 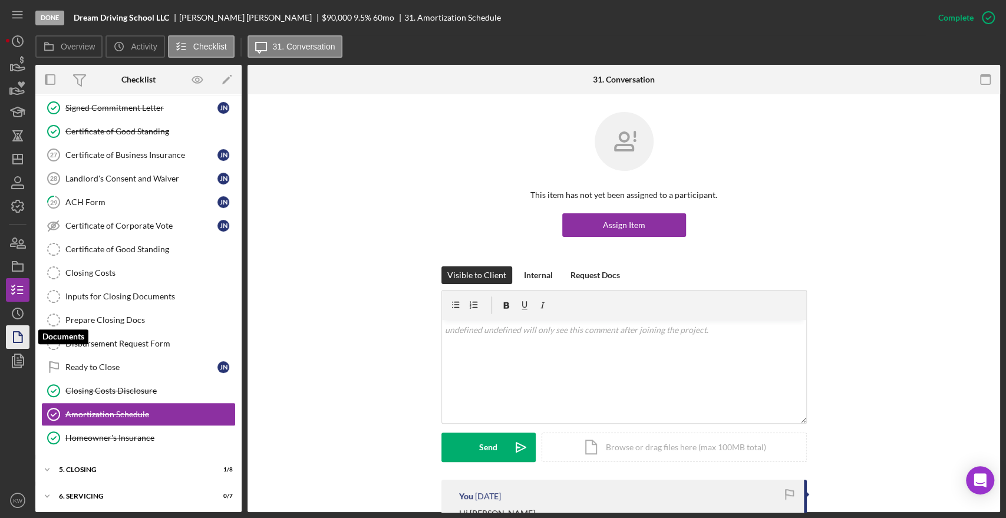 I want to click on div: Send, so click(x=488, y=447).